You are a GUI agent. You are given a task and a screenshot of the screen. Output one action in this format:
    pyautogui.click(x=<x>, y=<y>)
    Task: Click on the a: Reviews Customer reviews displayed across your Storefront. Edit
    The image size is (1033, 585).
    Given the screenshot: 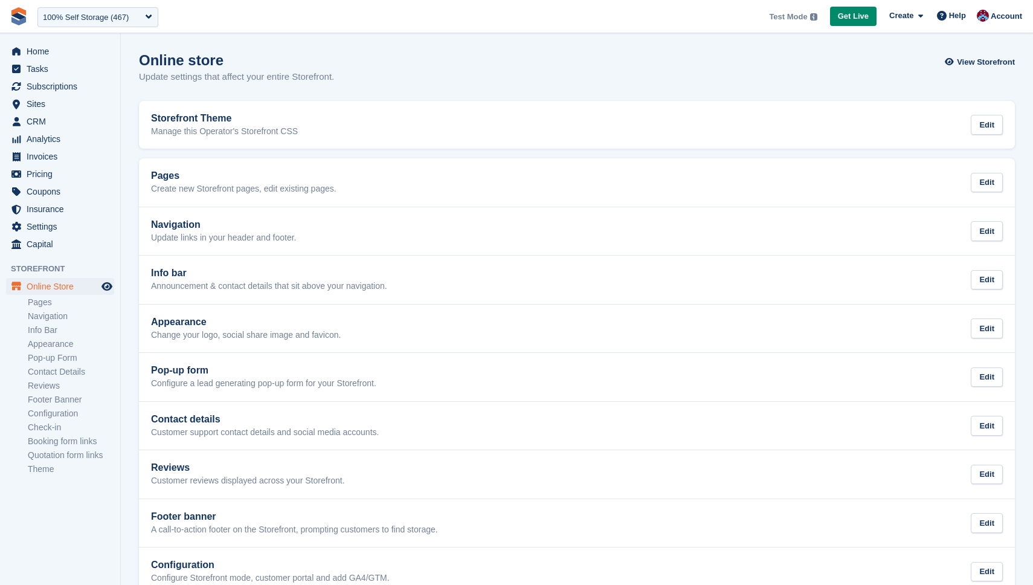 What is the action you would take?
    pyautogui.click(x=577, y=474)
    